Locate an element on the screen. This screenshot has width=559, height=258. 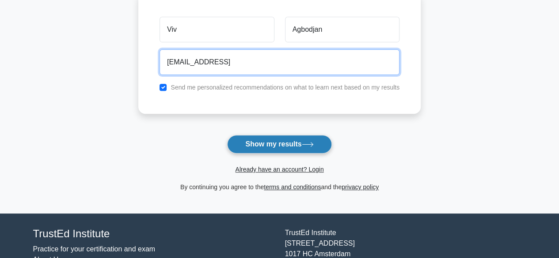
a: privacy policy is located at coordinates (360, 187).